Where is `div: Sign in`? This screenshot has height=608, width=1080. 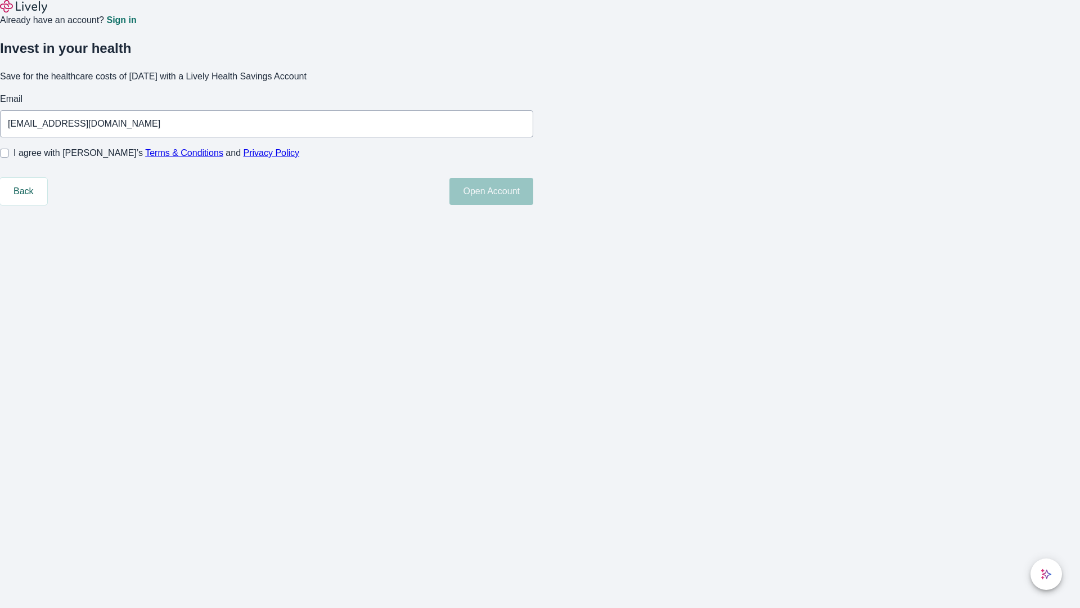 div: Sign in is located at coordinates (121, 20).